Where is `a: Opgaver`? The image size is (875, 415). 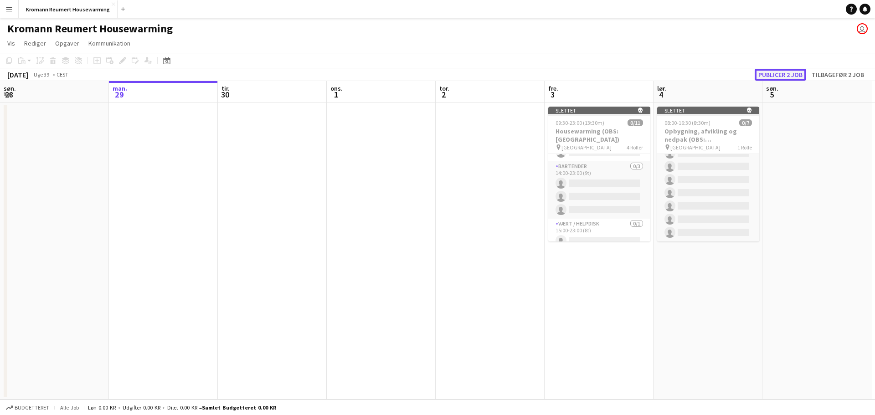
a: Opgaver is located at coordinates (67, 43).